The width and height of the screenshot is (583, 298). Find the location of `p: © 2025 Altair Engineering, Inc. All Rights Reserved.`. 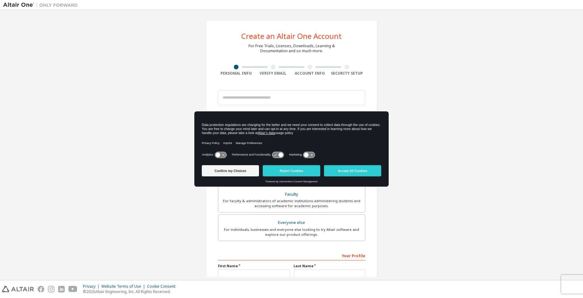

p: © 2025 Altair Engineering, Inc. All Rights Reserved. is located at coordinates (131, 291).